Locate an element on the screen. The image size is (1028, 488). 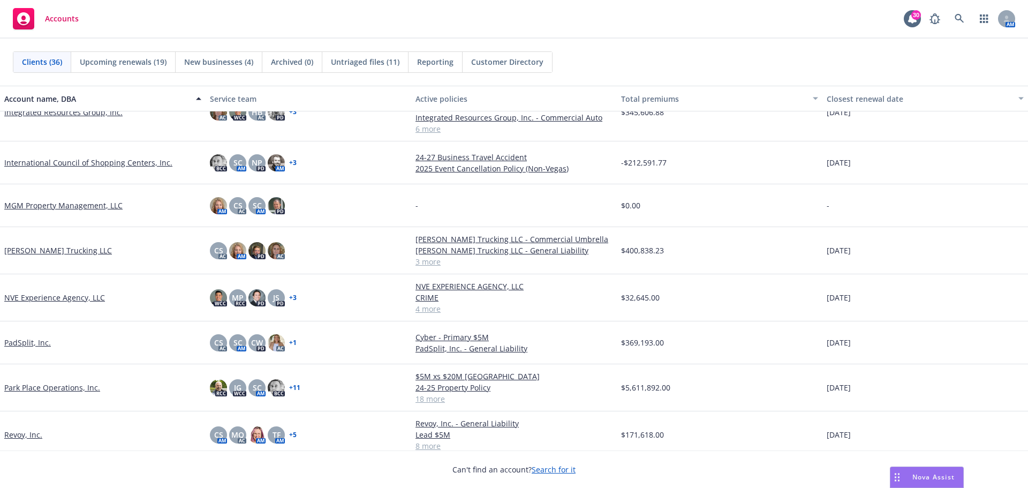
a: Lead $5M is located at coordinates (514, 434).